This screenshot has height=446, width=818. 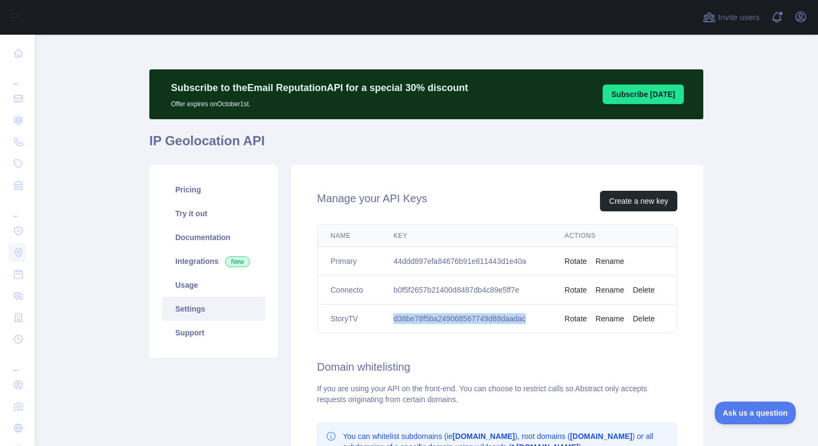 I want to click on span: New, so click(x=238, y=261).